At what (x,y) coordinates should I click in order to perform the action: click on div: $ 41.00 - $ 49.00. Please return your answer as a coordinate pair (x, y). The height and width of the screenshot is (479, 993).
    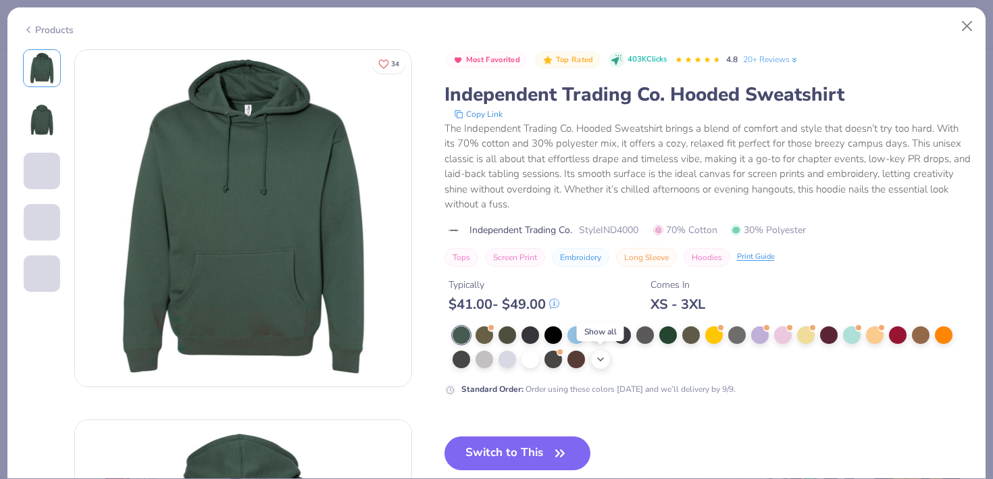
    Looking at the image, I should click on (504, 304).